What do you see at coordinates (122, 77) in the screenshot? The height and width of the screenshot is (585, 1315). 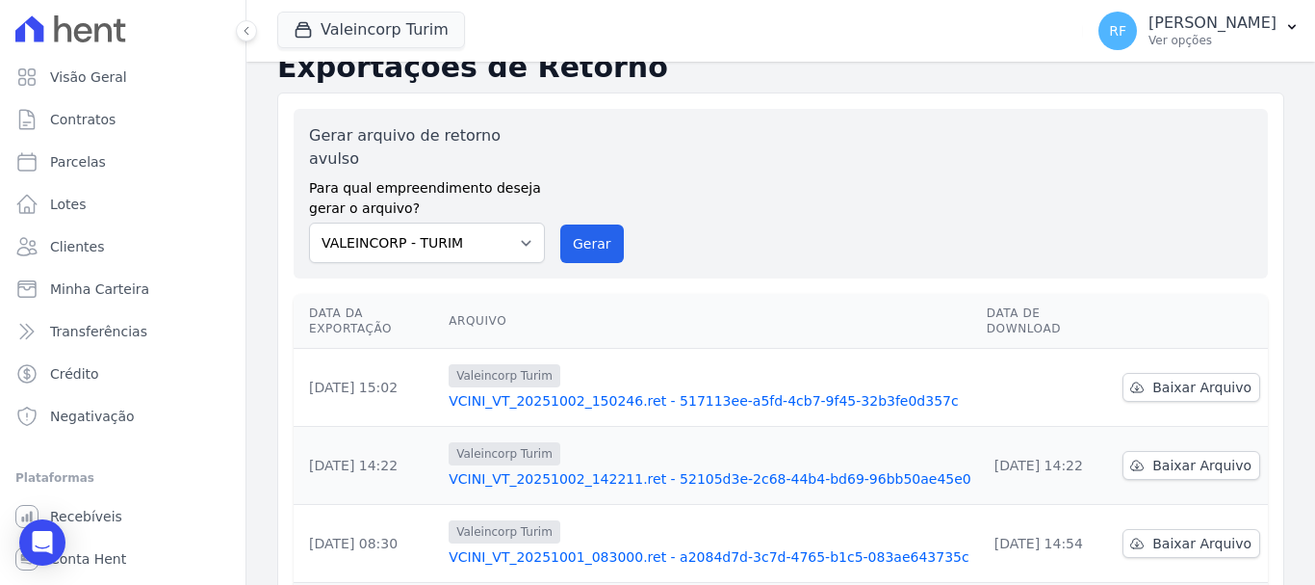 I see `a: Visão Geral` at bounding box center [122, 77].